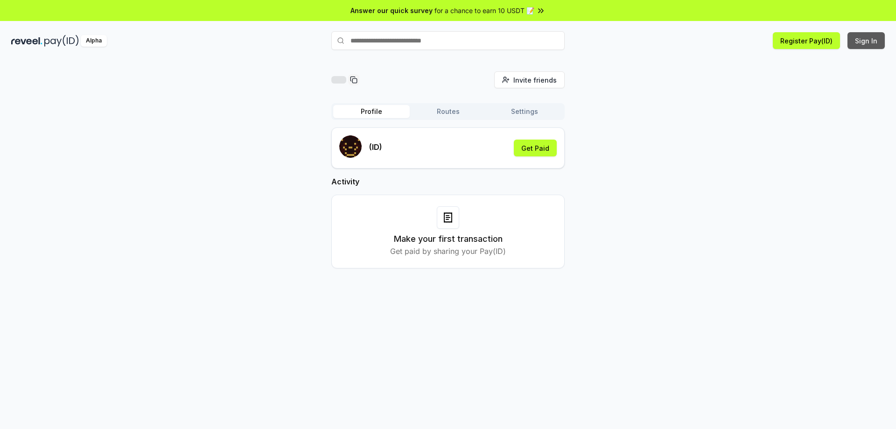 This screenshot has width=896, height=429. I want to click on h2: Activity, so click(448, 181).